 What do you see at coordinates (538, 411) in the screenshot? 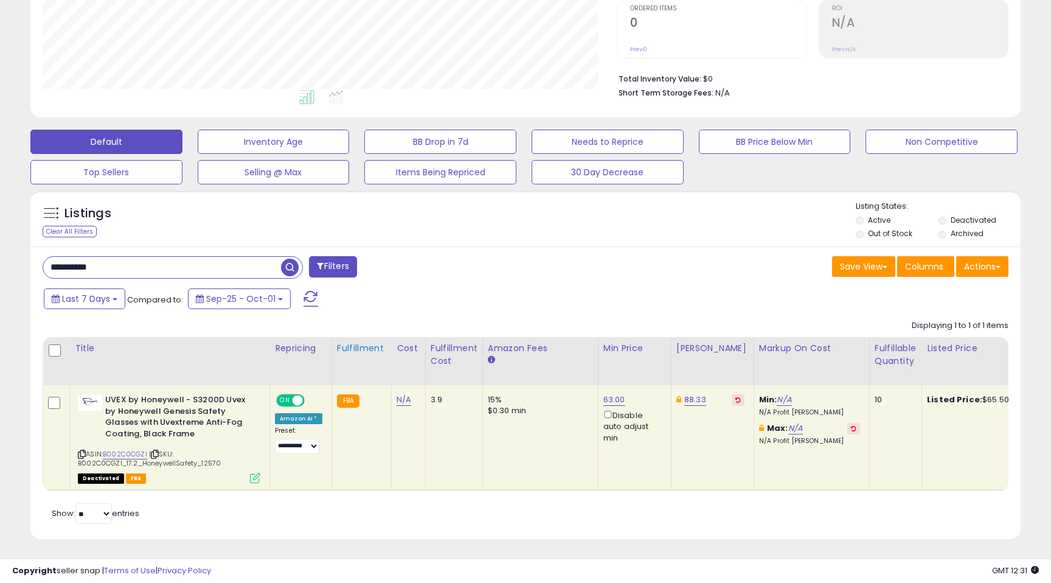
I see `div: $0.30 min` at bounding box center [538, 411].